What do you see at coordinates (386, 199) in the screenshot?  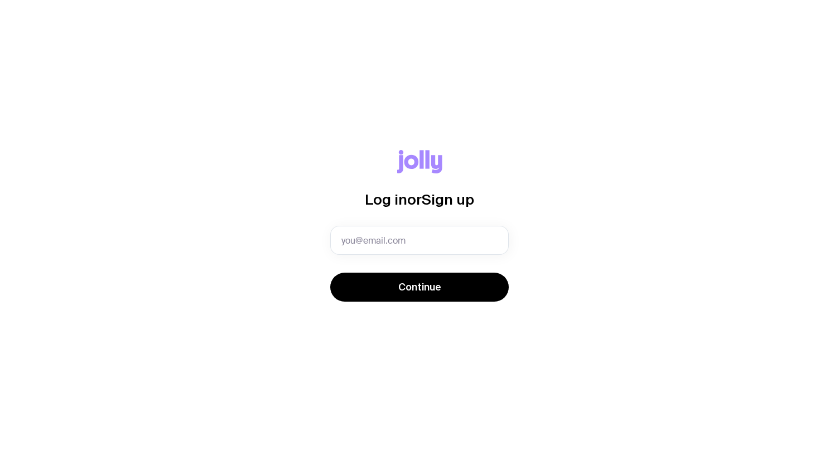 I see `span: Log in` at bounding box center [386, 199].